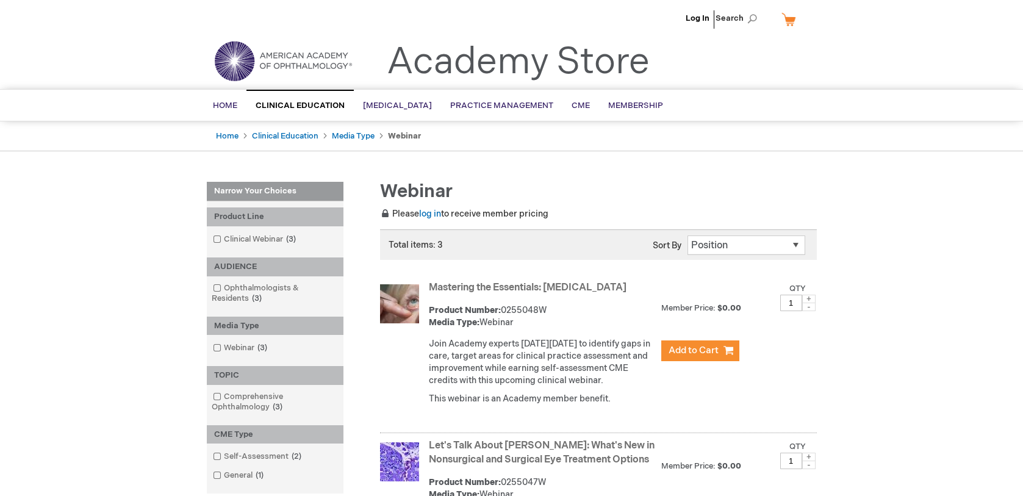 The height and width of the screenshot is (496, 1023). I want to click on span: Clinical Education, so click(300, 105).